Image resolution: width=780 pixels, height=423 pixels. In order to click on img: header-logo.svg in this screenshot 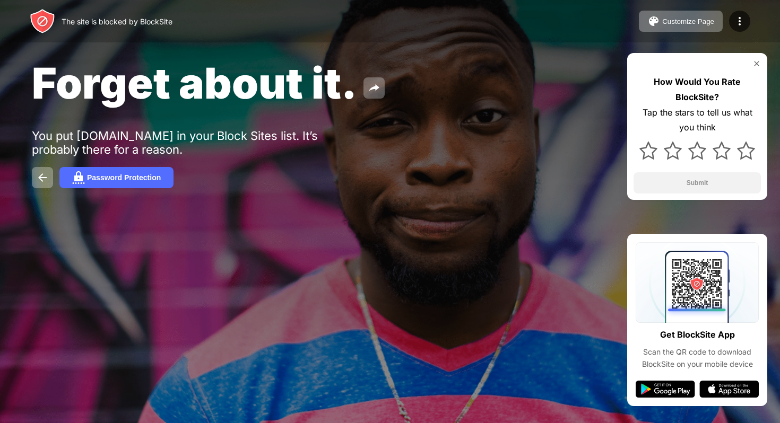, I will do `click(42, 21)`.